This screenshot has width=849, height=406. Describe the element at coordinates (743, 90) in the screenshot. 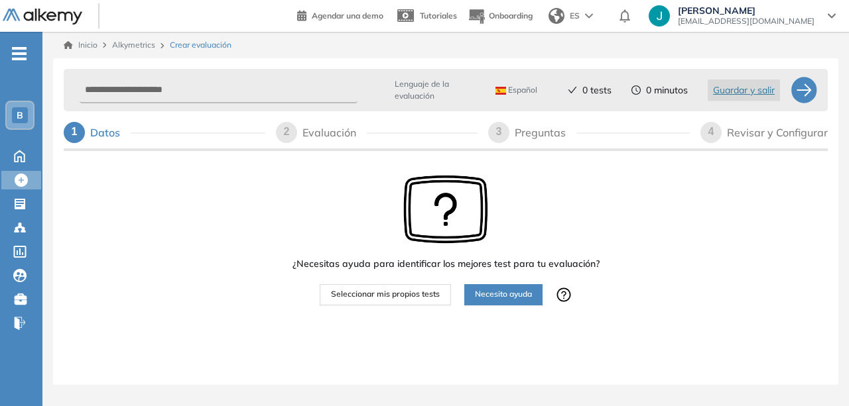

I see `button: Guardar y salir` at that location.